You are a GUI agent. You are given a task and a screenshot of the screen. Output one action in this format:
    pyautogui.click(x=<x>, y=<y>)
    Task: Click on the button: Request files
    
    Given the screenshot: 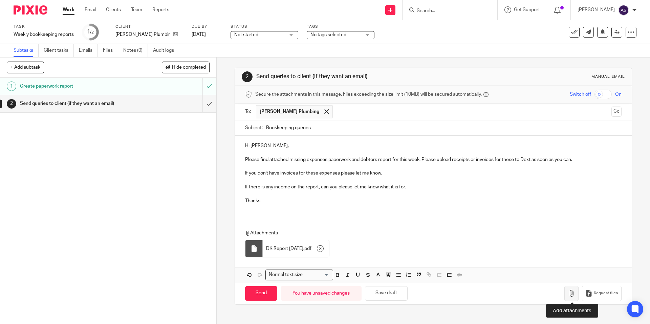 What is the action you would take?
    pyautogui.click(x=602, y=294)
    